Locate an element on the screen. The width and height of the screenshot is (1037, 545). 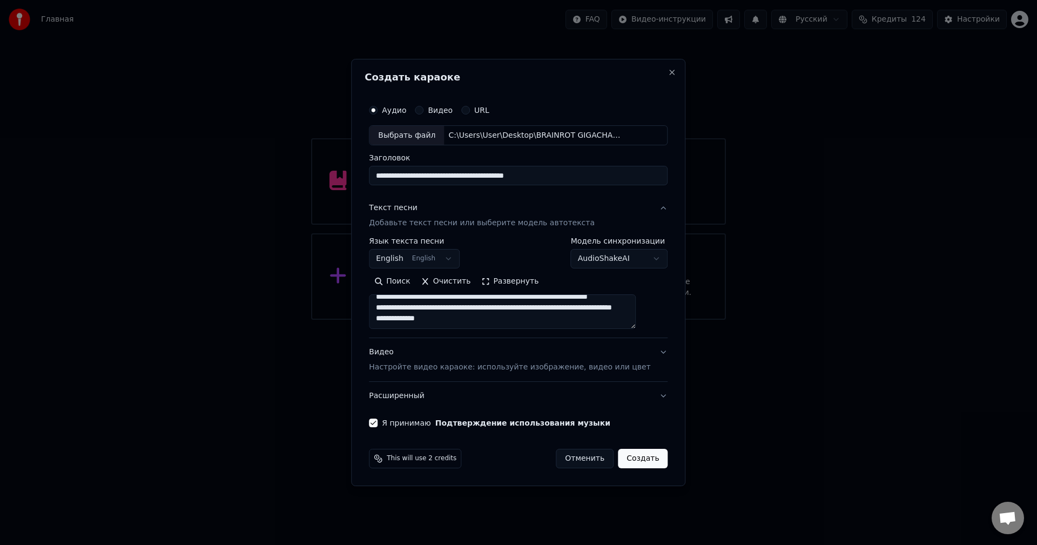
div: C:\Users\User\Desktop\BRAINROT GIGACHADS DRILL _ Official Music Video.mp3 is located at coordinates (536, 136).